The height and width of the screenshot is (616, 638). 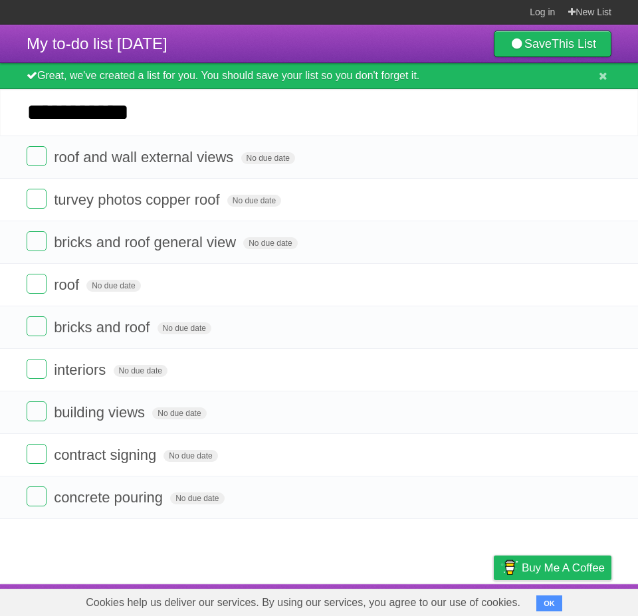 I want to click on span: bricks and roof general view, so click(x=146, y=242).